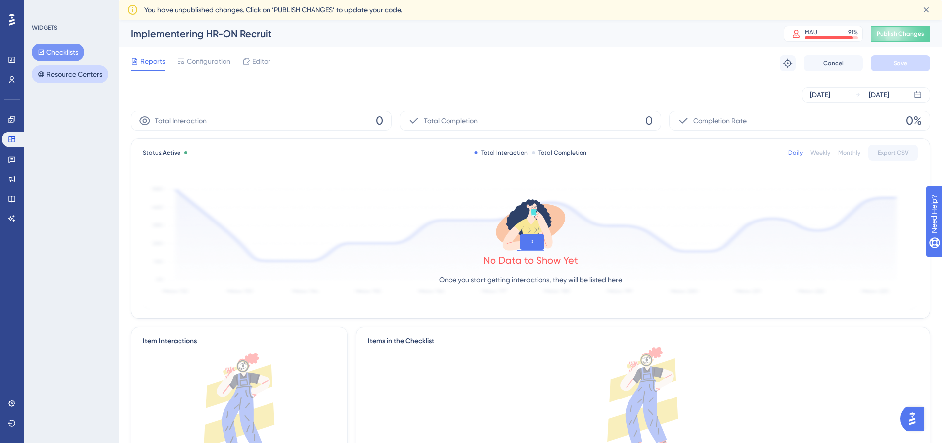 The width and height of the screenshot is (942, 443). I want to click on div: 91 %, so click(853, 32).